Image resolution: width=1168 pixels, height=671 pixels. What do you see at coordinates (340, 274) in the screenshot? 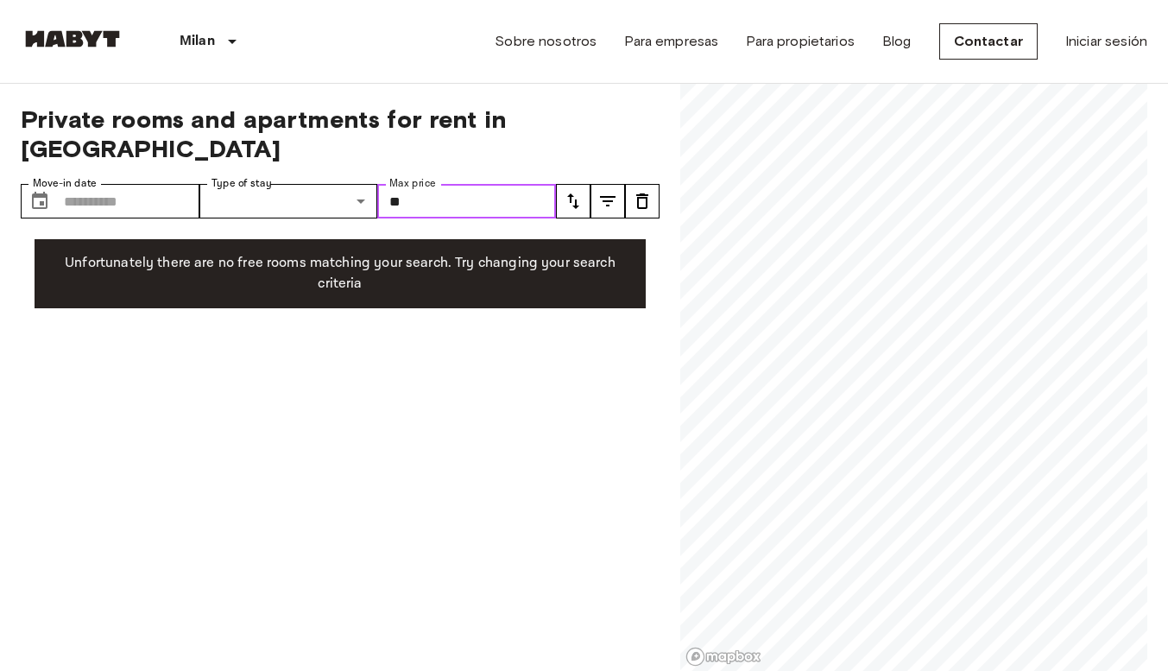
I see `p: Unfortunately there are no free rooms matching your search. Try changing your search criteria` at bounding box center [340, 274].